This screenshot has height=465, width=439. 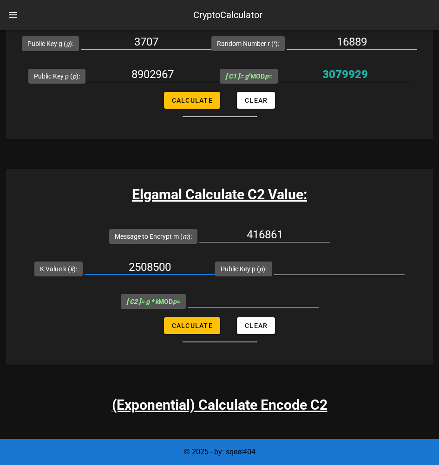 What do you see at coordinates (219, 404) in the screenshot?
I see `h3: (Exponential) Calculate Encode C2` at bounding box center [219, 404].